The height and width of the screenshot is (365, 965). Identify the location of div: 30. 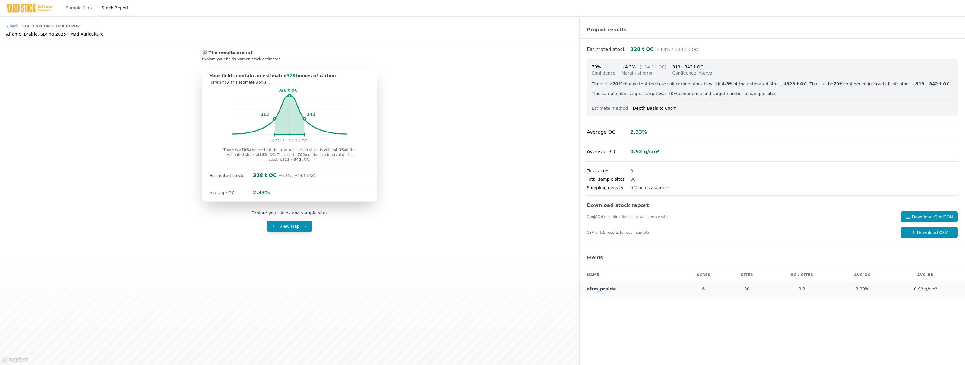
(633, 179).